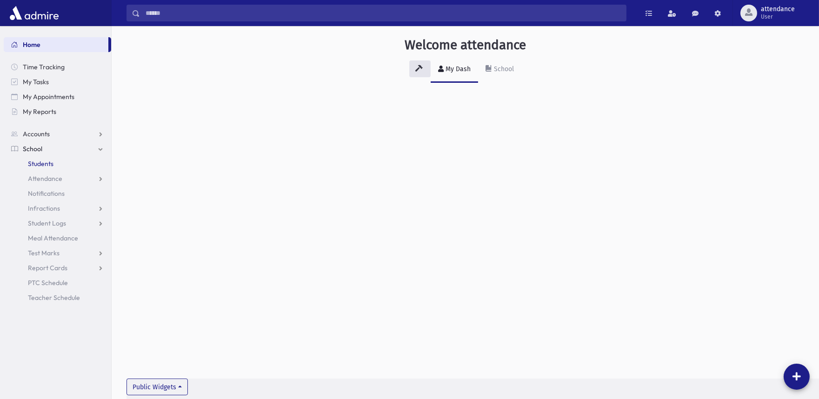 The image size is (819, 399). What do you see at coordinates (57, 134) in the screenshot?
I see `a: Accounts` at bounding box center [57, 134].